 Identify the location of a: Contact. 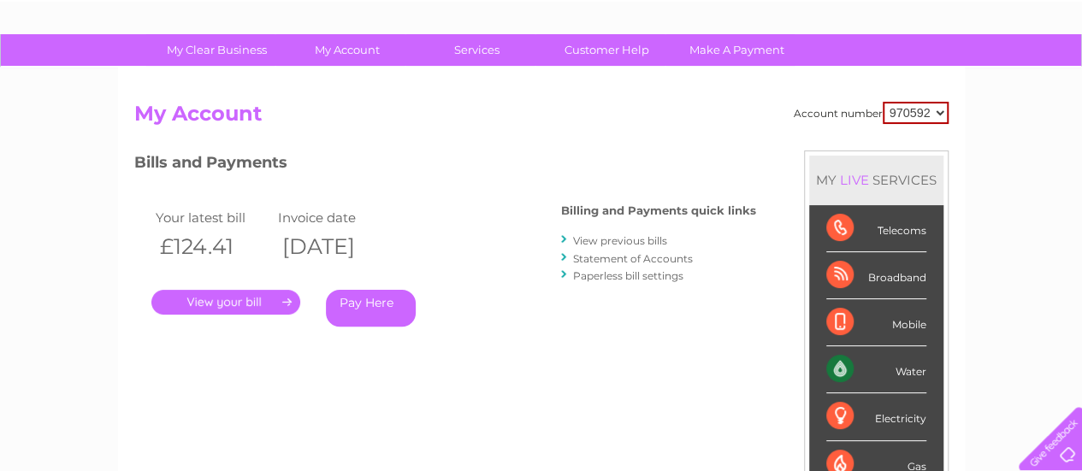
(989, 79).